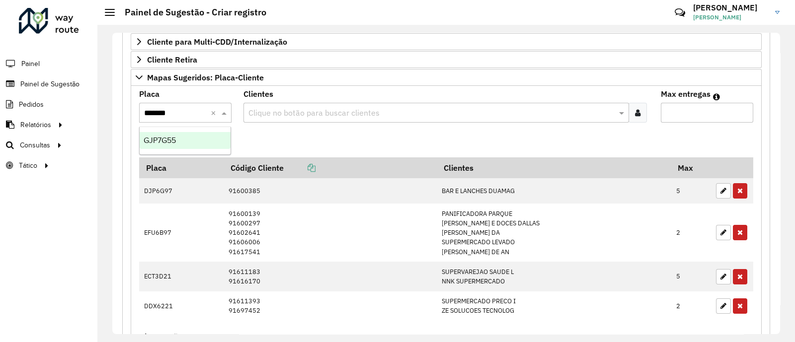 The width and height of the screenshot is (795, 342). What do you see at coordinates (554, 191) in the screenshot?
I see `td: BAR E LANCHES DUAMAG` at bounding box center [554, 191].